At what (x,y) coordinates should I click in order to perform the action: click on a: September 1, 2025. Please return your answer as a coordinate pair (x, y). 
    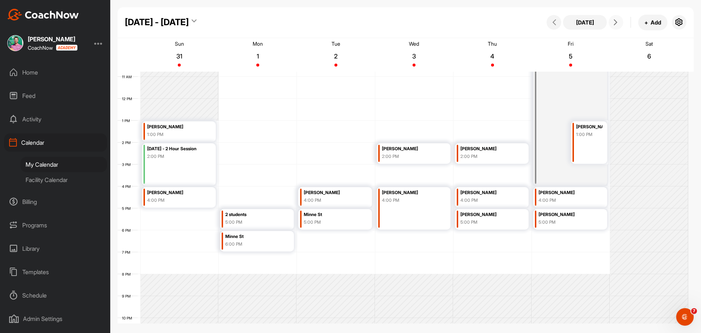
    Looking at the image, I should click on (257, 55).